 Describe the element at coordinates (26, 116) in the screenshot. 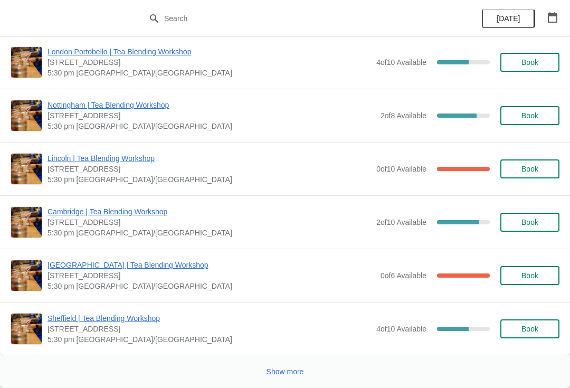

I see `img: Nottingham | Tea Blending Workshop | 24 Bridlesmith Gate, Nottingham NG1 2GQ, UK | 5:30 pm Europe...` at that location.